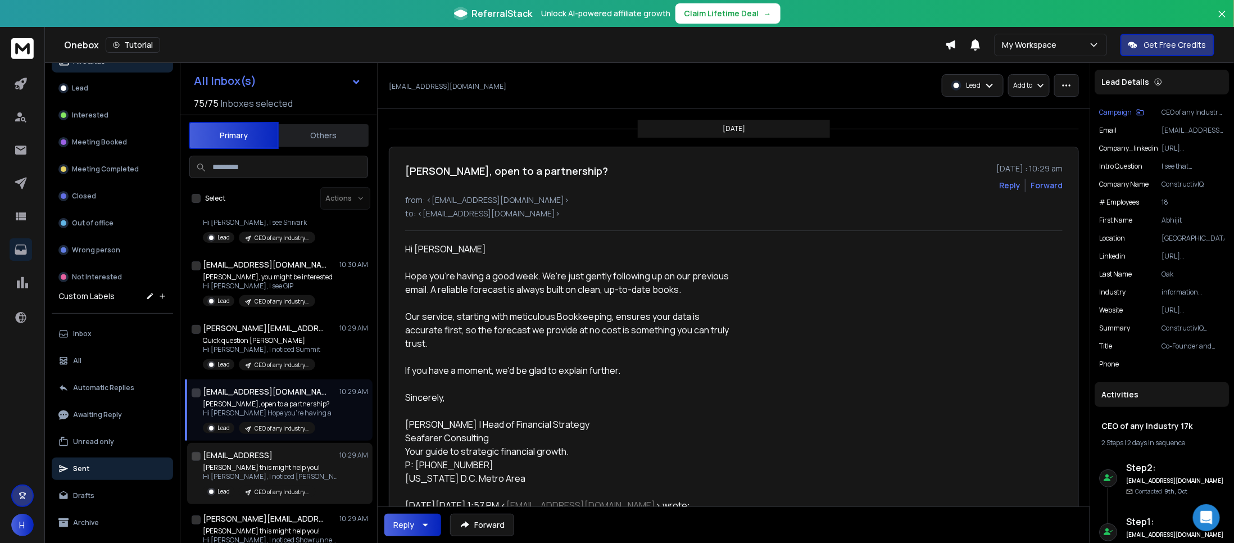 This screenshot has height=543, width=1234. I want to click on p: Email, so click(1108, 130).